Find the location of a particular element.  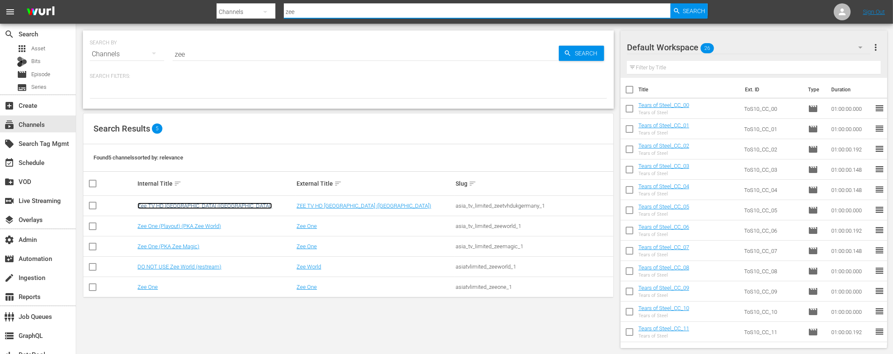

div: Bits is located at coordinates (22, 62).